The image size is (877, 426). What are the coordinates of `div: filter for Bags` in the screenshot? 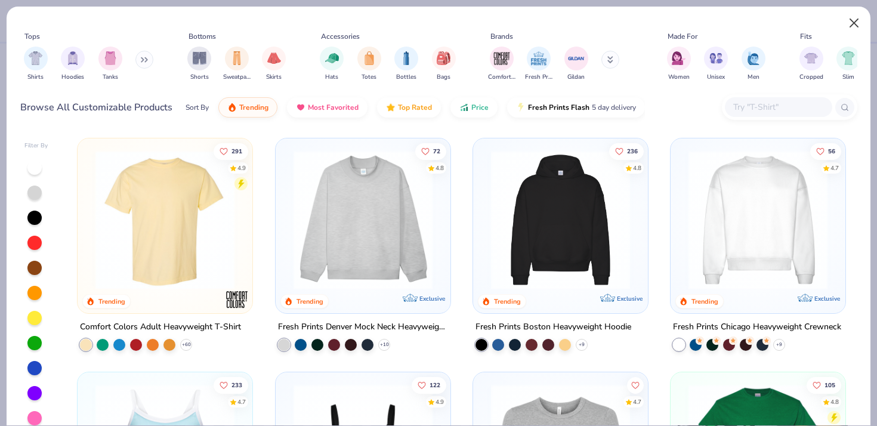 It's located at (444, 64).